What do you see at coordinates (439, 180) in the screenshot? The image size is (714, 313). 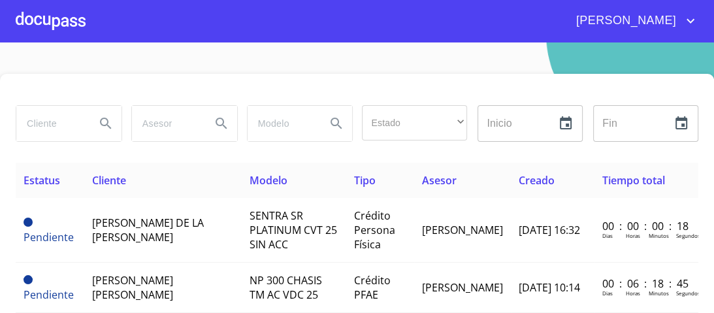 I see `span: Asesor` at bounding box center [439, 180].